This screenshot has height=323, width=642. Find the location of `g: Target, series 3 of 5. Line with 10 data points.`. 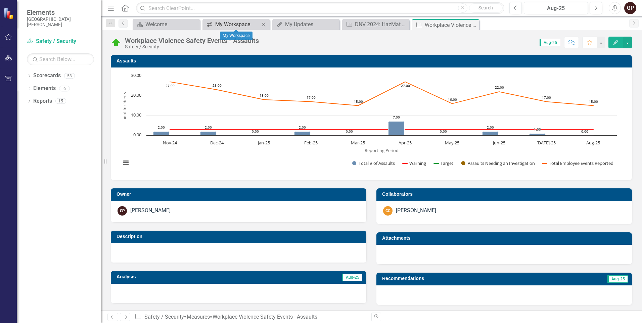

g: Target, series 3 of 5. Line with 10 data points. is located at coordinates (382, 135).